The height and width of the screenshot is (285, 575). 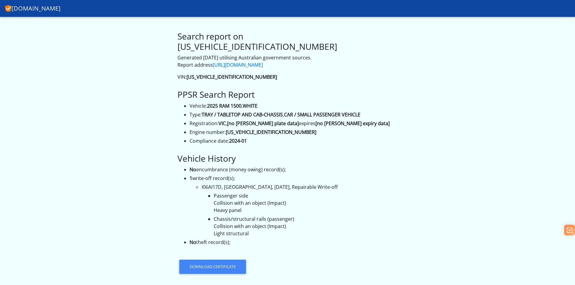 What do you see at coordinates (242, 115) in the screenshot?
I see `strong: TRAY / TABLETOP AND CAB-CHASSIS` at bounding box center [242, 115].